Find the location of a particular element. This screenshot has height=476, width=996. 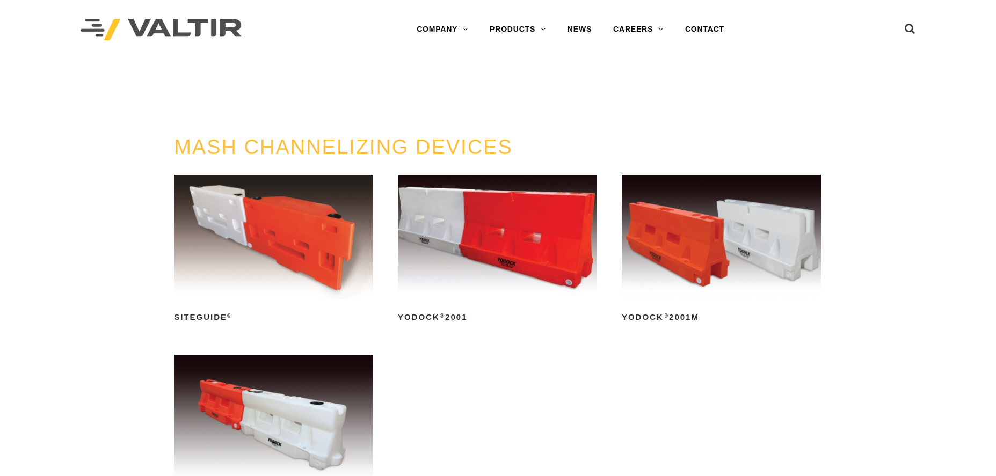

a: CAREERS is located at coordinates (639, 30).